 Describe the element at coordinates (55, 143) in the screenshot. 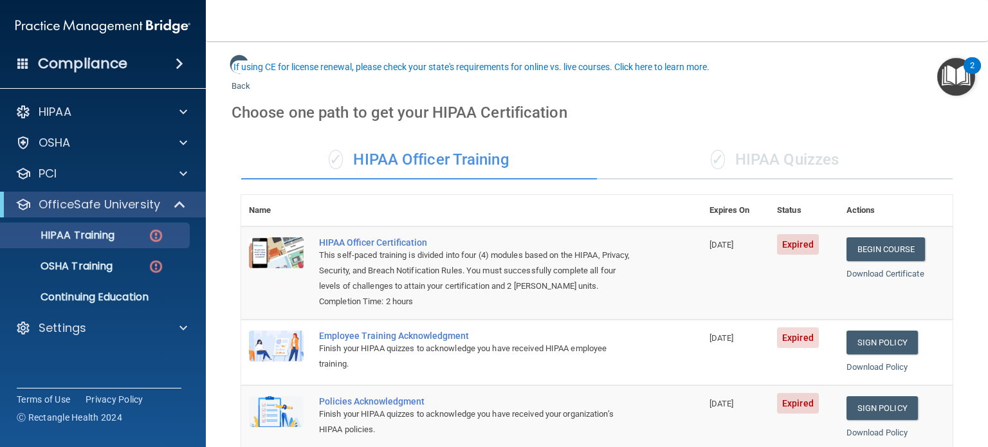

I see `p: OSHA` at that location.